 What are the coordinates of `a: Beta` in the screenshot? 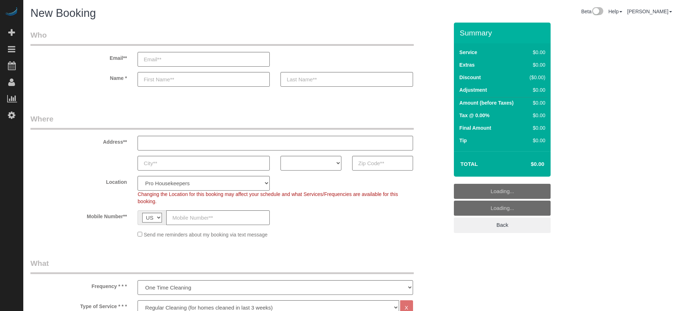 It's located at (592, 11).